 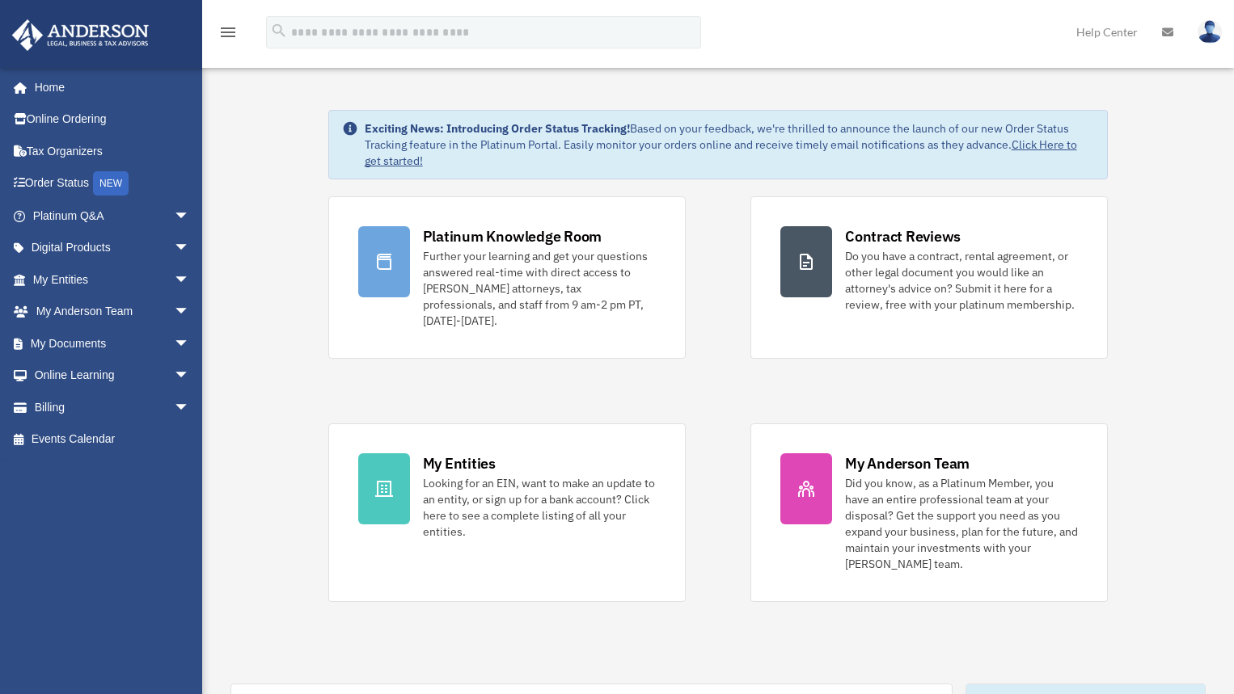 I want to click on a: Platinum Q&Aarrow_drop_down, so click(x=112, y=216).